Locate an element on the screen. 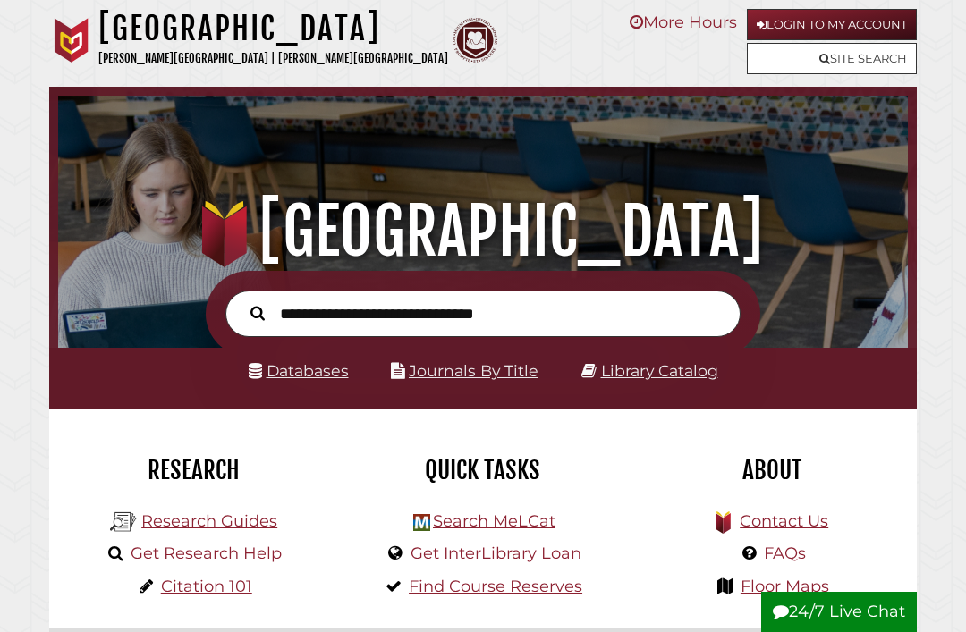 Image resolution: width=966 pixels, height=632 pixels. h2: Quick Tasks is located at coordinates (482, 471).